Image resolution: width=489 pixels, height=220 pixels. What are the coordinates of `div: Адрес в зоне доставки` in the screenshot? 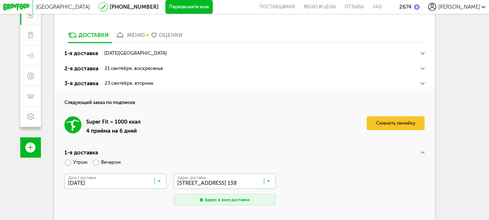 It's located at (227, 199).